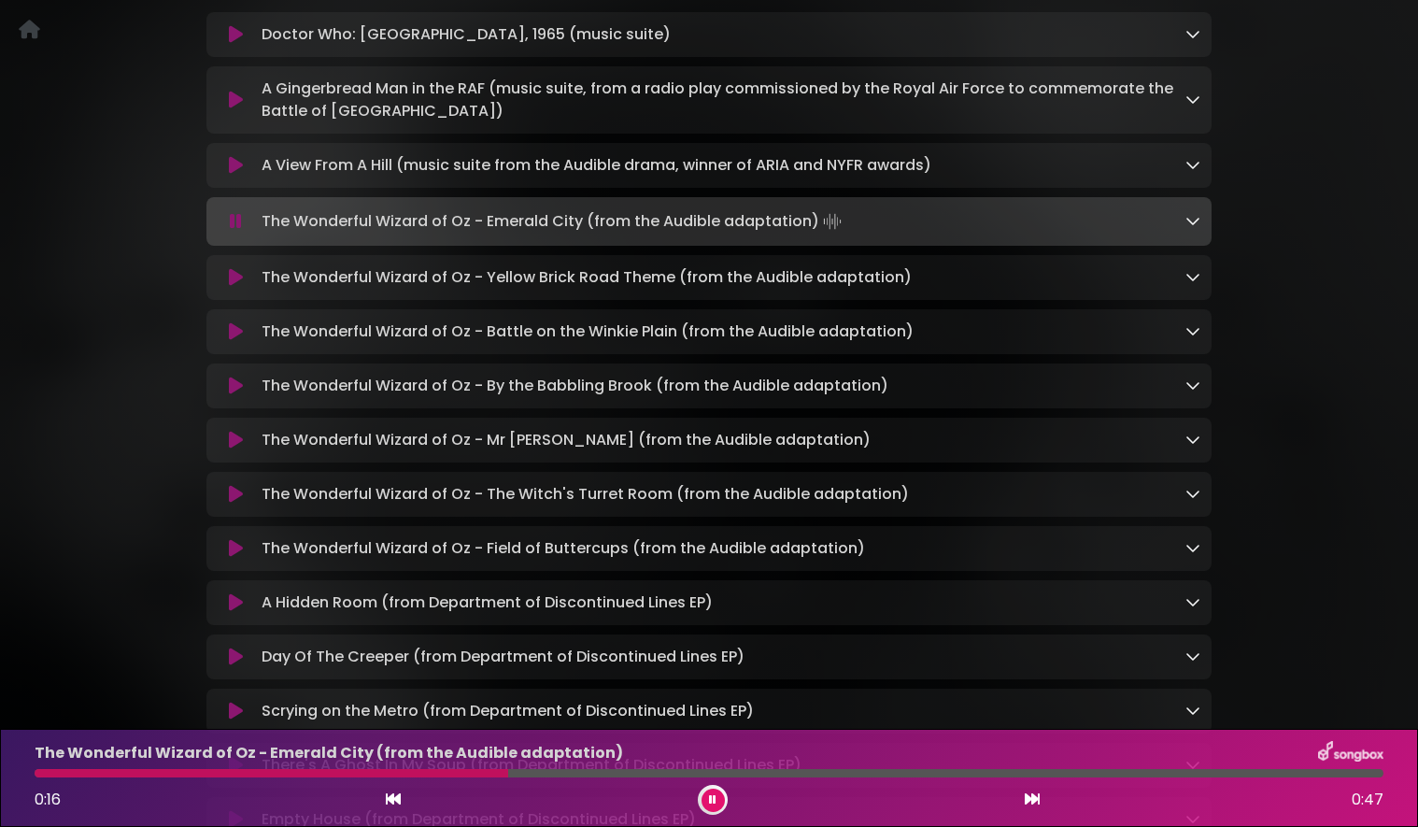 The width and height of the screenshot is (1418, 827). What do you see at coordinates (1351, 753) in the screenshot?
I see `img: songbox-logo-white.png` at bounding box center [1351, 753].